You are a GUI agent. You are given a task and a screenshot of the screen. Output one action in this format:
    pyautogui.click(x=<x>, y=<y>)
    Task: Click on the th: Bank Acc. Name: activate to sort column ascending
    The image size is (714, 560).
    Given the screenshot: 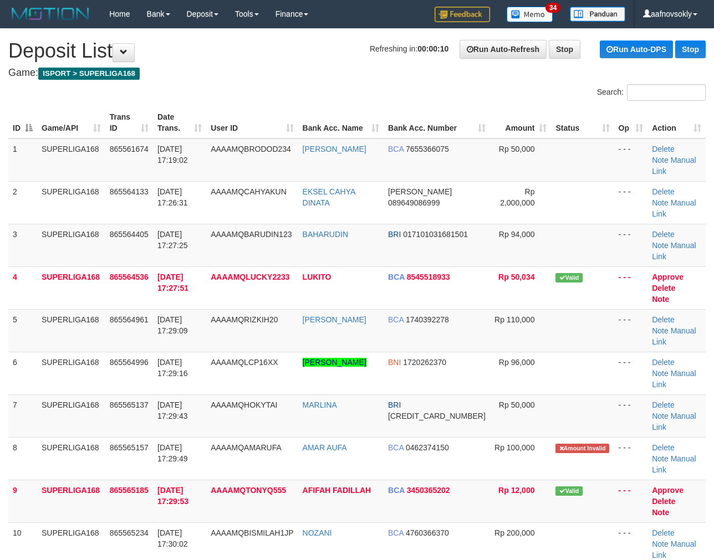 What is the action you would take?
    pyautogui.click(x=341, y=123)
    